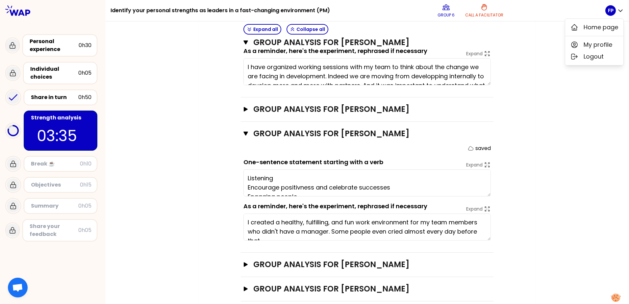  I want to click on div: Break ☕️, so click(55, 164).